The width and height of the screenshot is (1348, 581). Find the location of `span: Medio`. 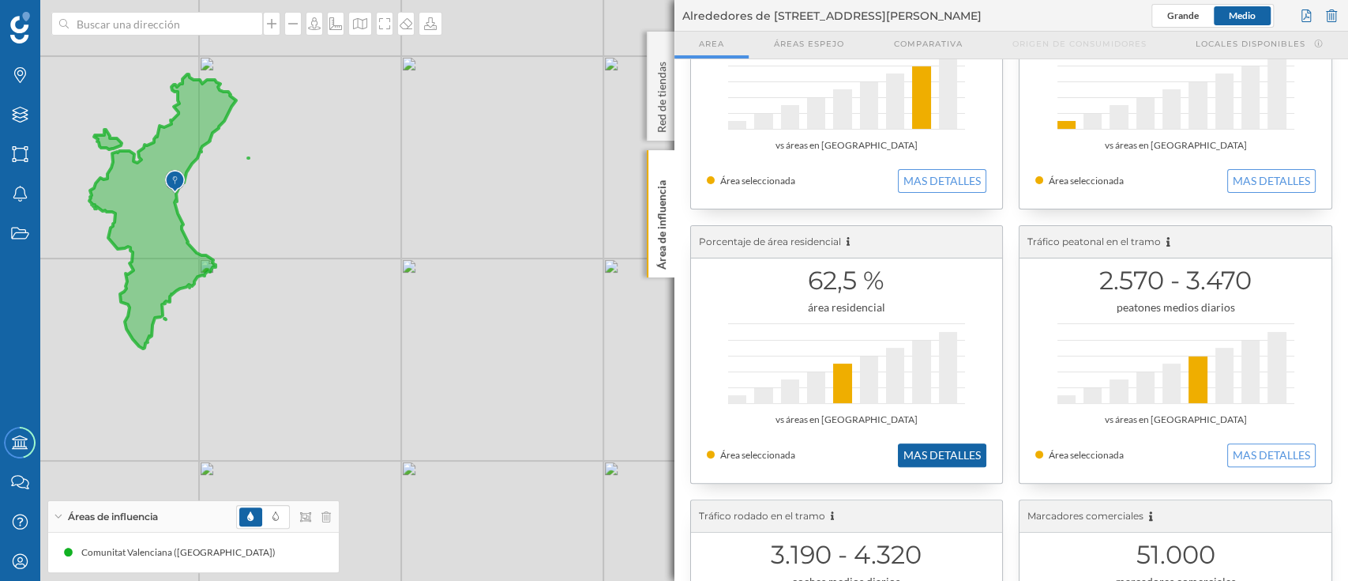

span: Medio is located at coordinates (1242, 15).